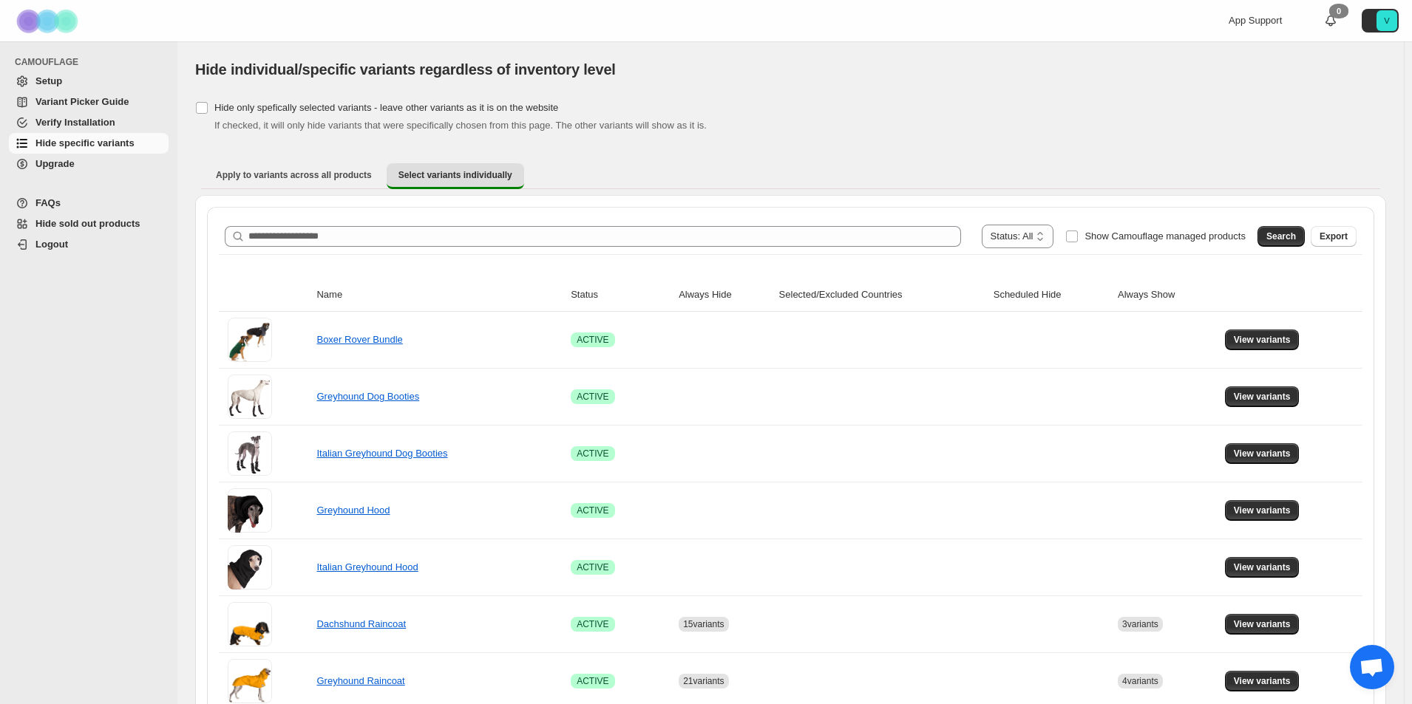 The image size is (1412, 704). What do you see at coordinates (49, 81) in the screenshot?
I see `span: Setup` at bounding box center [49, 81].